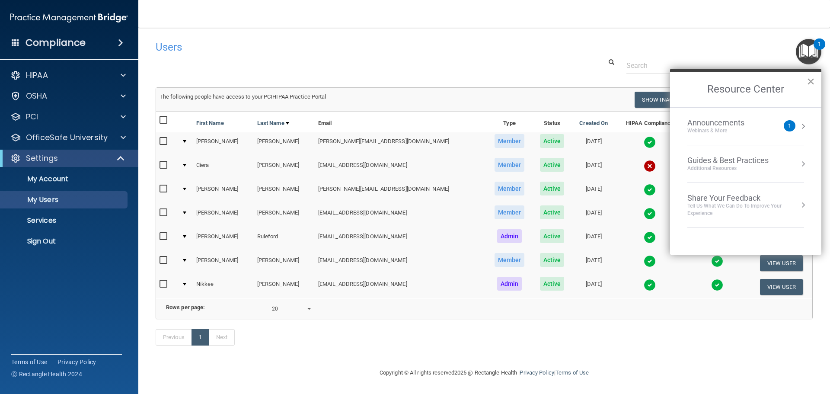  Describe the element at coordinates (728, 160) in the screenshot. I see `div: Guides & Best Practices` at that location.